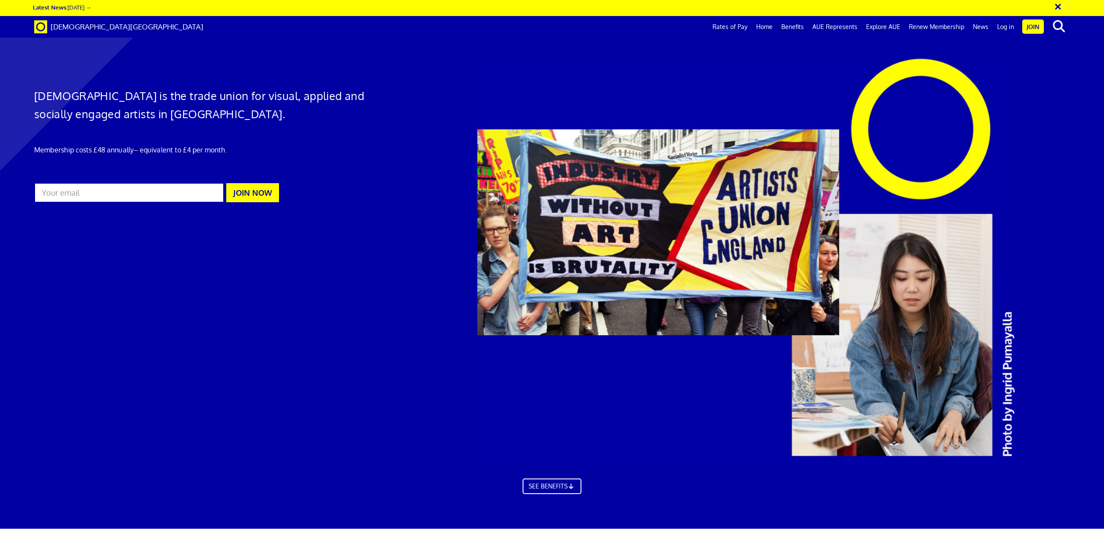  Describe the element at coordinates (253, 193) in the screenshot. I see `button: JOIN NOW` at that location.